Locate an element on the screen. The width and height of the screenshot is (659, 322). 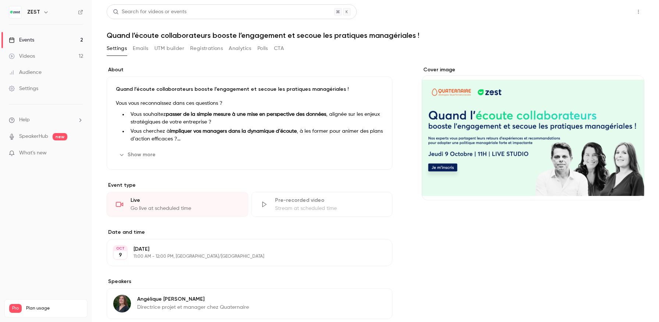
li: help-dropdown-opener is located at coordinates (46, 120).